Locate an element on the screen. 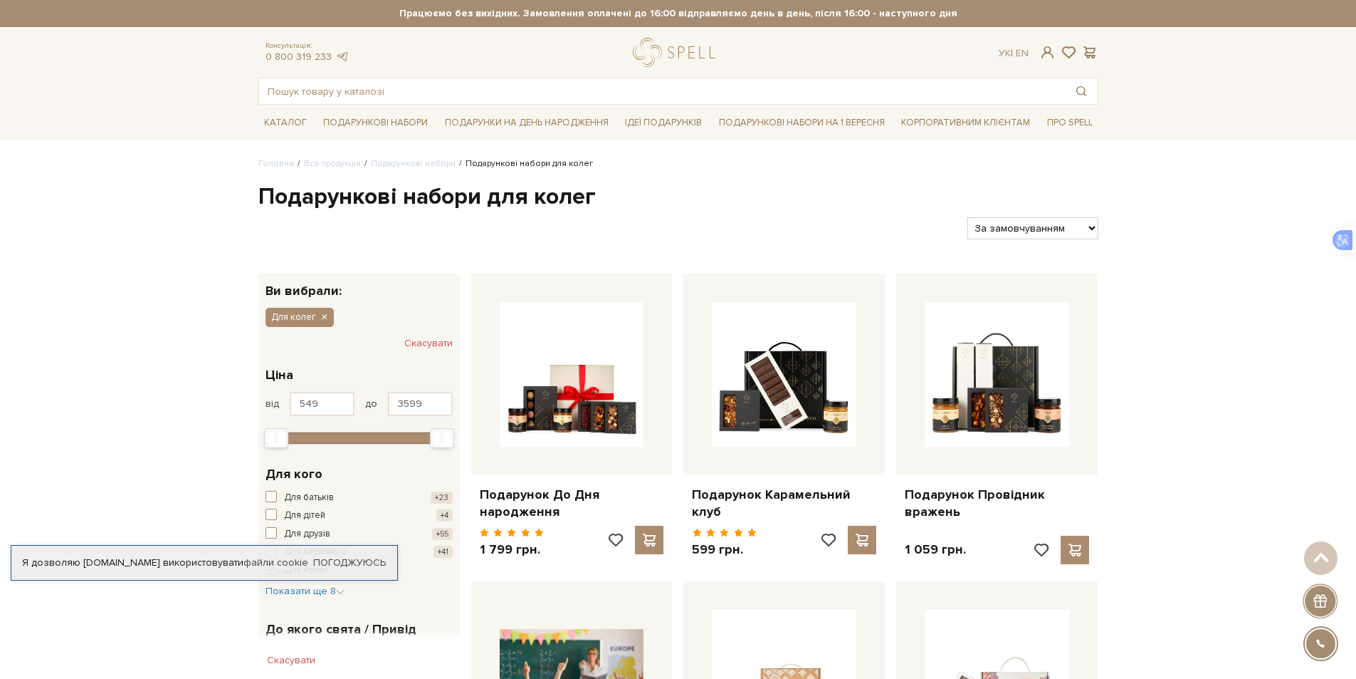 Image resolution: width=1356 pixels, height=679 pixels. span: +23 is located at coordinates (441, 497).